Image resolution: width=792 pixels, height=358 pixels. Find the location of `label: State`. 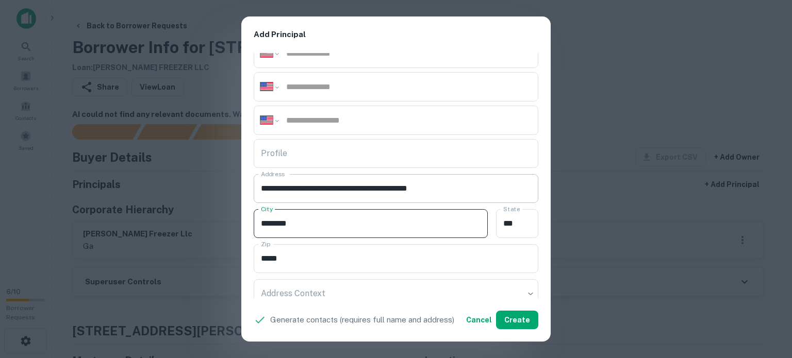

label: State is located at coordinates (511, 209).